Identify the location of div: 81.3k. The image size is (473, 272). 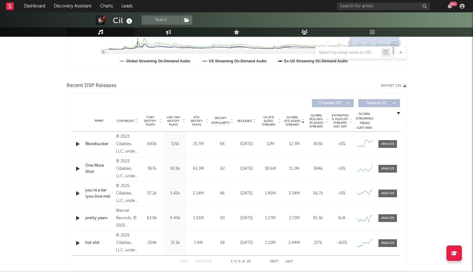
(318, 219).